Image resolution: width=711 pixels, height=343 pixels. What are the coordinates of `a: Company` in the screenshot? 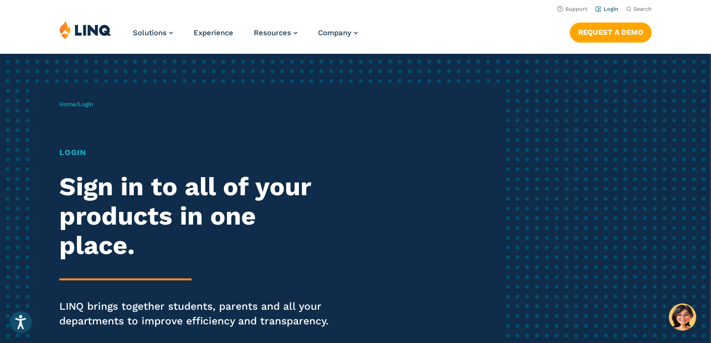 It's located at (337, 33).